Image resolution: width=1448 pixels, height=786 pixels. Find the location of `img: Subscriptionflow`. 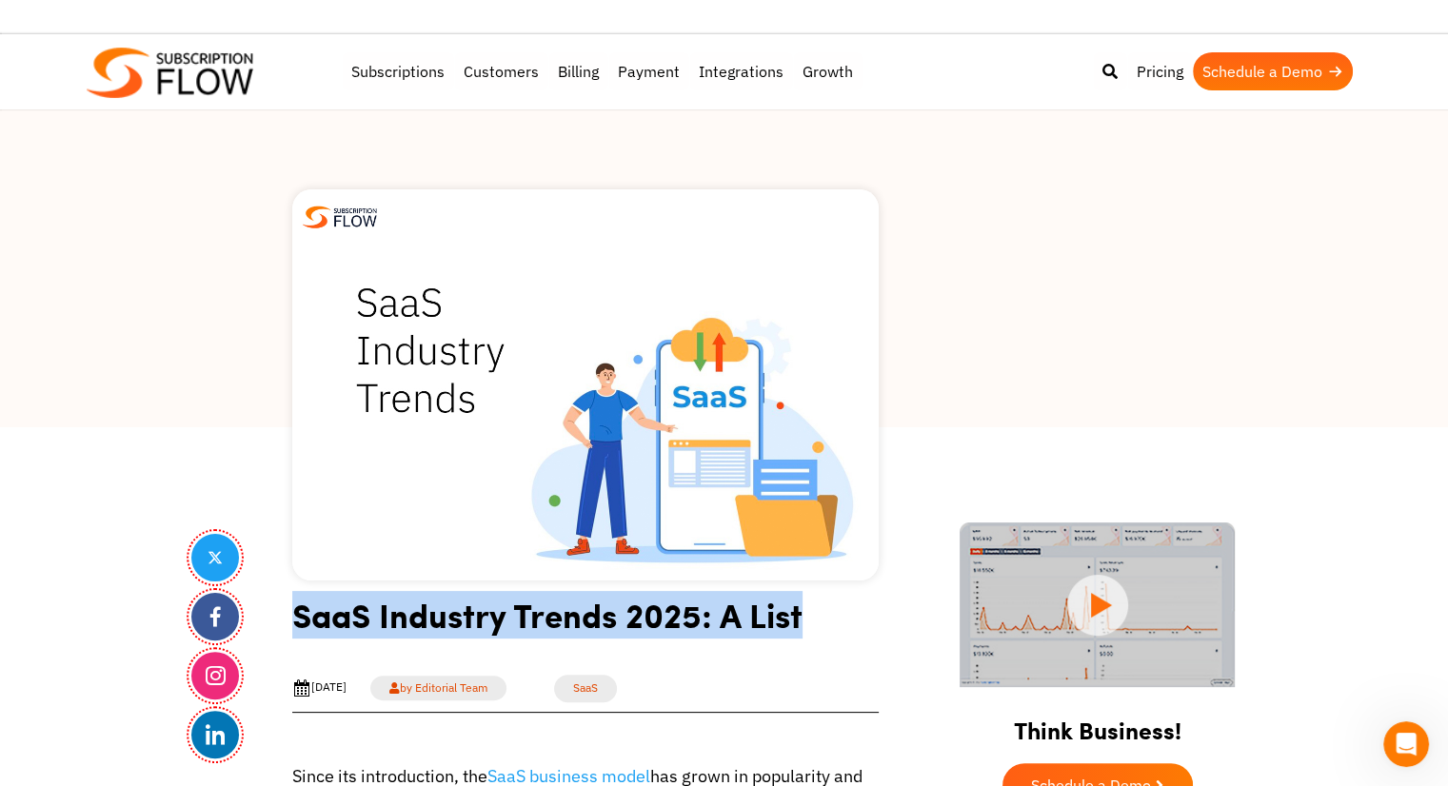

img: Subscriptionflow is located at coordinates (169, 72).